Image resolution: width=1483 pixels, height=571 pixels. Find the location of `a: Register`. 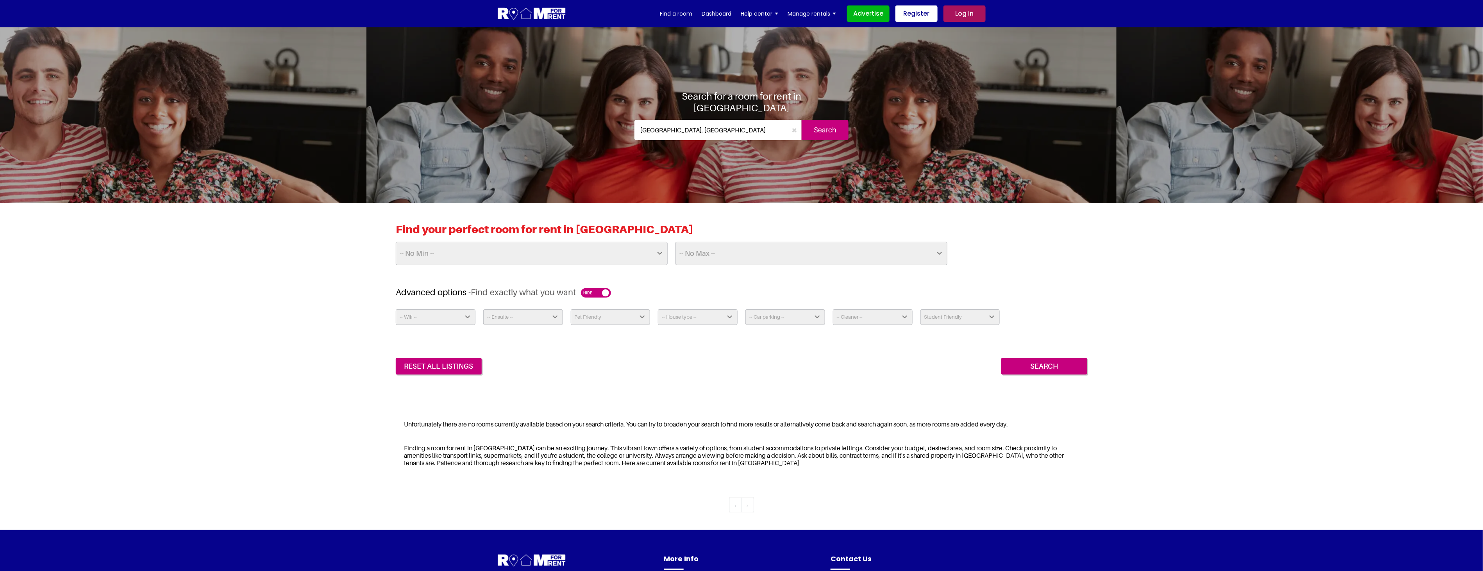

a: Register is located at coordinates (917, 14).